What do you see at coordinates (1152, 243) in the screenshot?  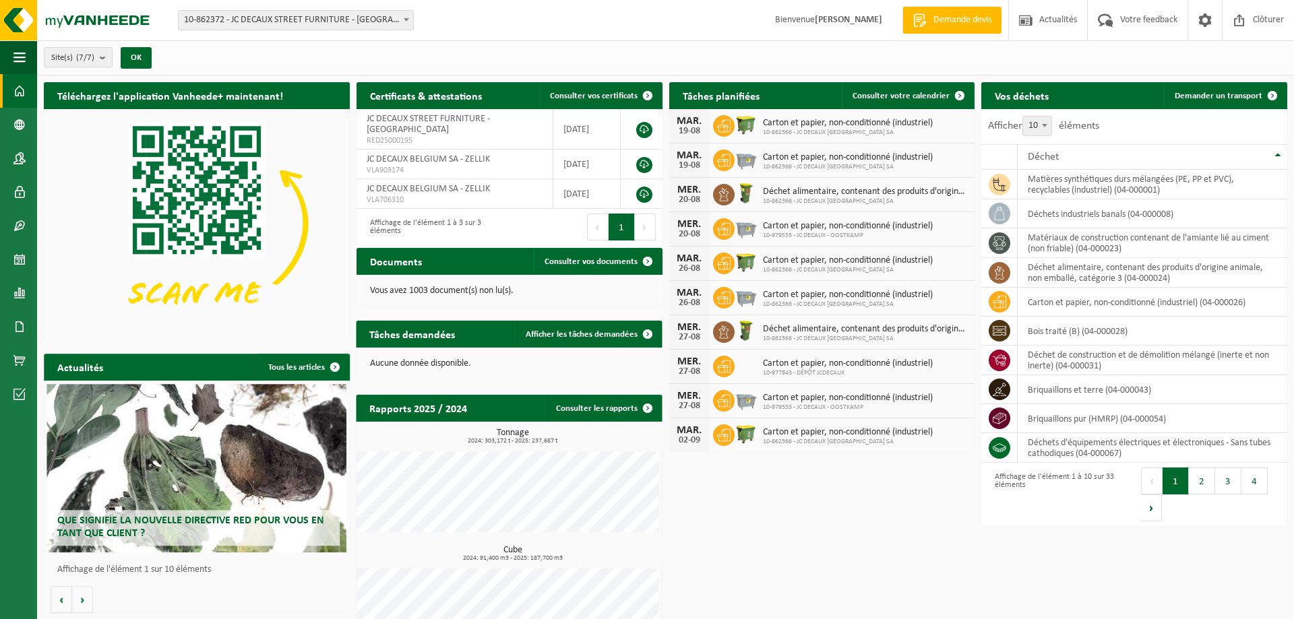 I see `td: matériaux de construction contenant de l'amiante lié au ciment (non friable) (04-000023)` at bounding box center [1152, 243].